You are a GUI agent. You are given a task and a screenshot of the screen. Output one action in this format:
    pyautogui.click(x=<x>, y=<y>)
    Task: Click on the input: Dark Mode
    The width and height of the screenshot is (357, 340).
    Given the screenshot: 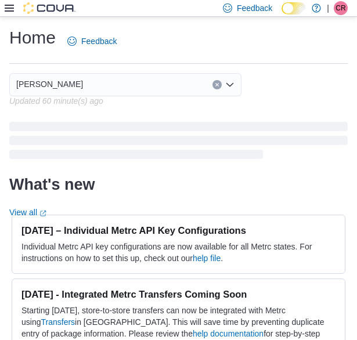 What is the action you would take?
    pyautogui.click(x=294, y=8)
    